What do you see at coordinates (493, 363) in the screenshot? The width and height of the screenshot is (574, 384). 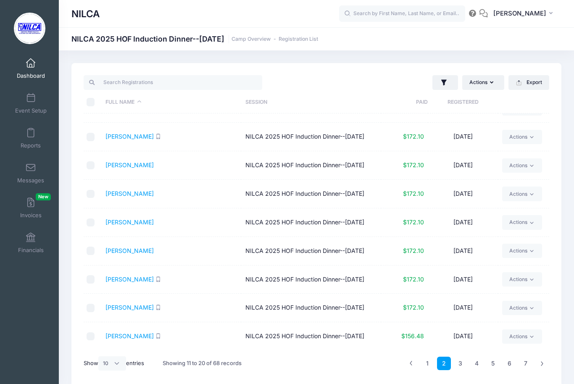 I see `a: 5` at bounding box center [493, 363].